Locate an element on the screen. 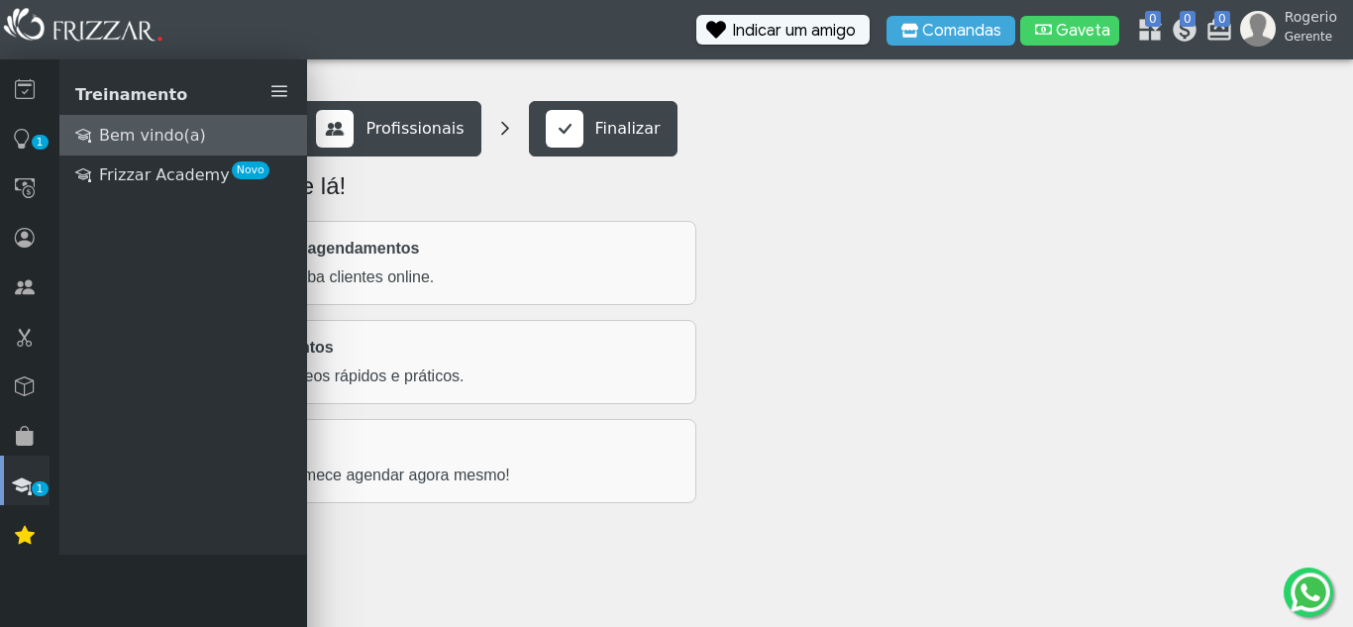 Image resolution: width=1353 pixels, height=627 pixels. a: Bem vindo(a) is located at coordinates (183, 135).